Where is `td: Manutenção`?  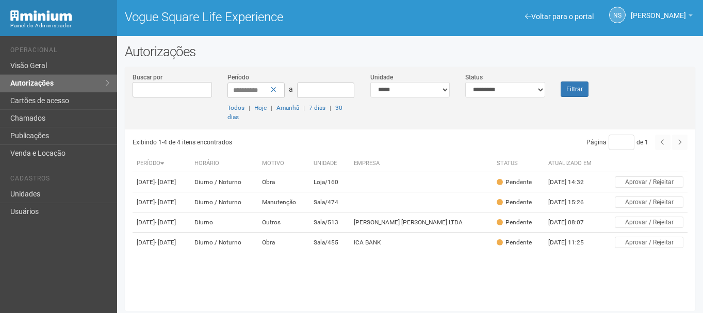
td: Manutenção is located at coordinates (284, 202).